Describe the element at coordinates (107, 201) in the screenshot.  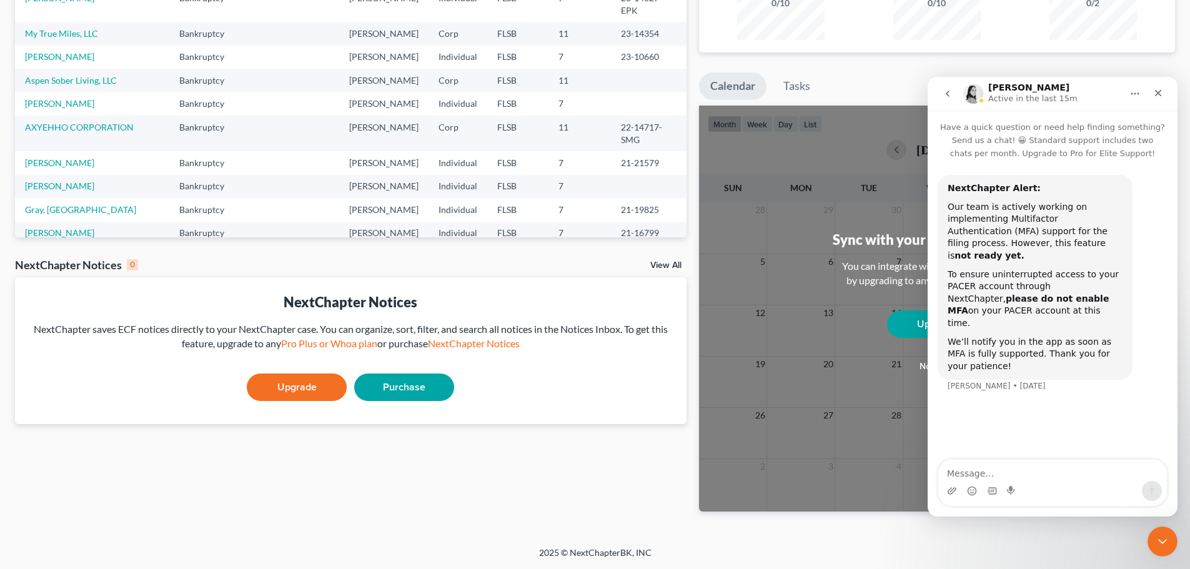
I see `div: NextChapter Alert: Our team is actively working on implementing Multifactor Authentication (MFA) ...` at that location.